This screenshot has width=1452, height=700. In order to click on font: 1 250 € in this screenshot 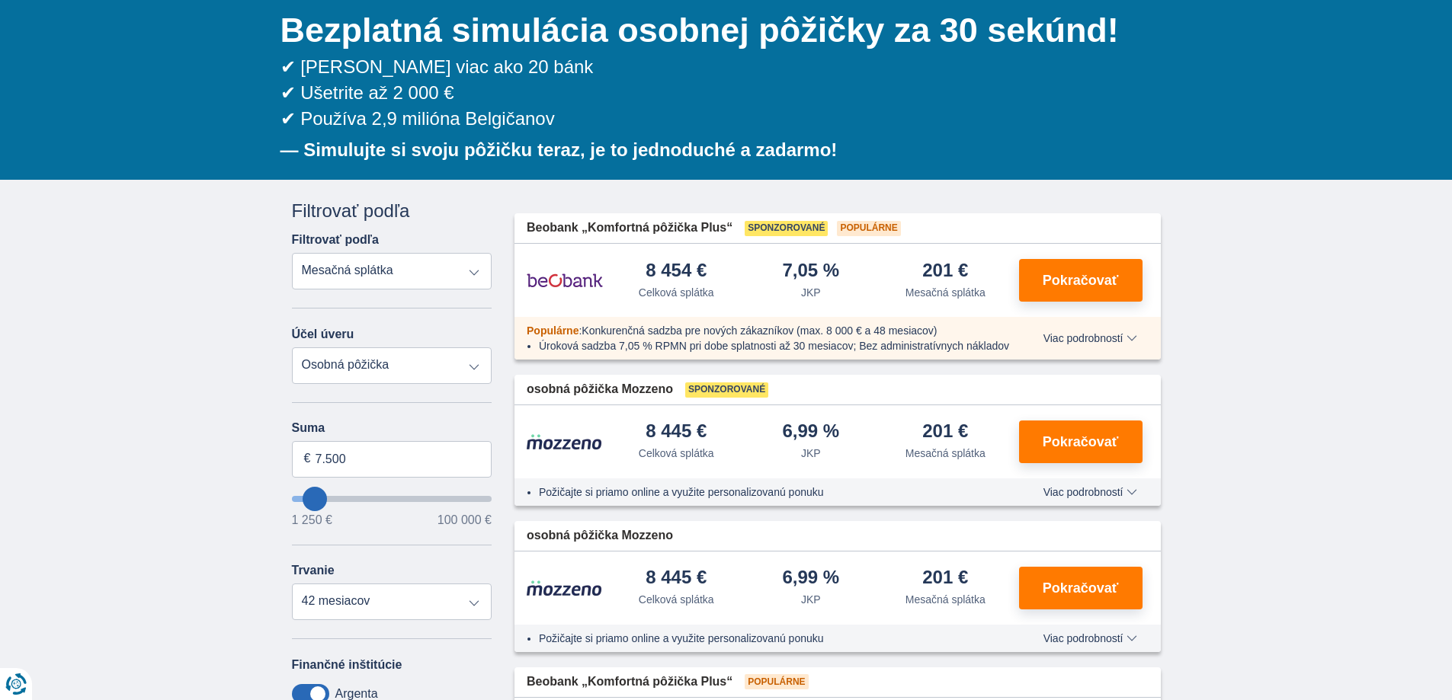, I will do `click(312, 520)`.